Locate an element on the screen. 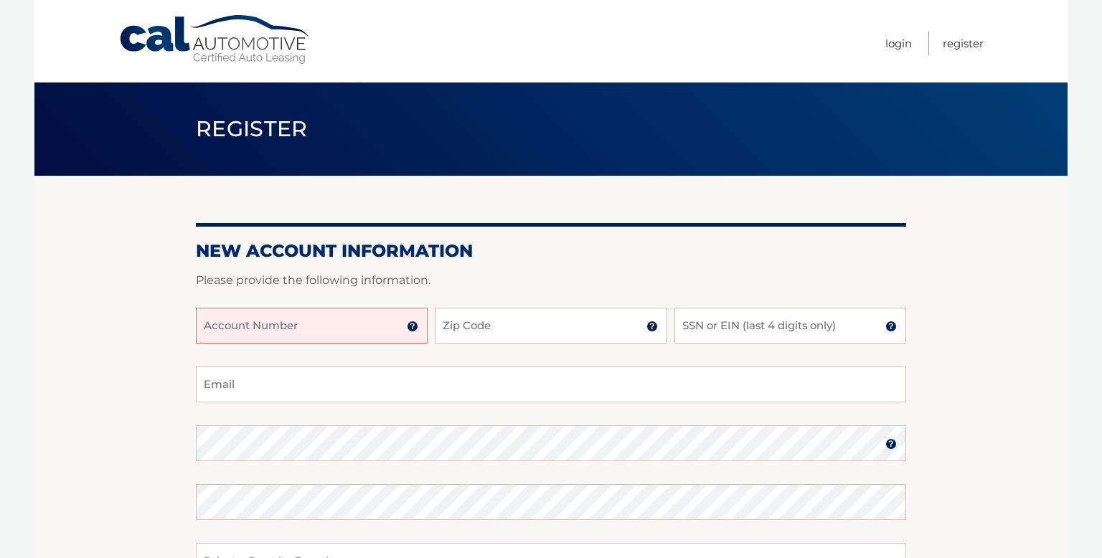 This screenshot has width=1102, height=558. input: Zip Code is located at coordinates (550, 326).